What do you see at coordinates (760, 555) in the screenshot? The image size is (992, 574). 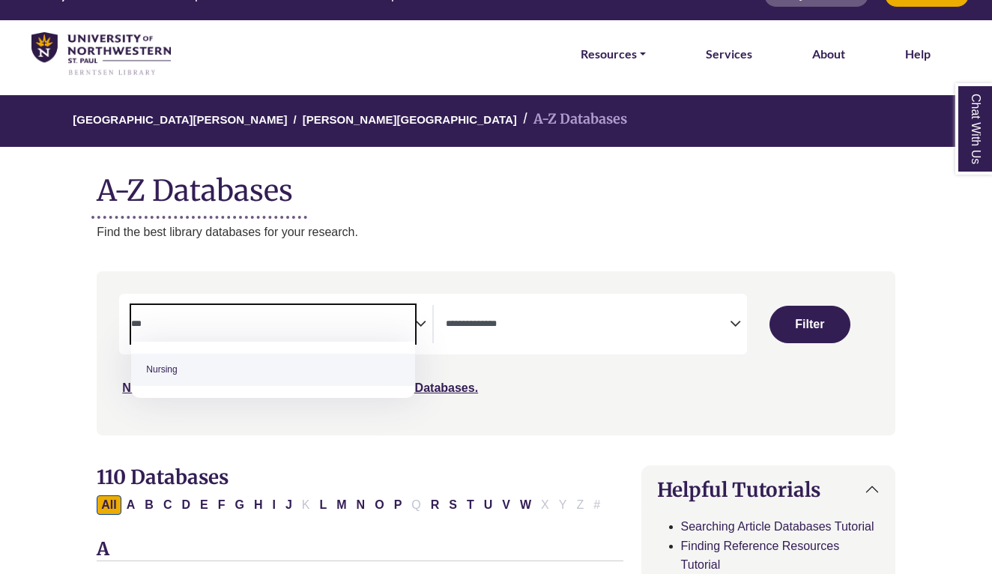 I see `a: Finding Reference Resources Tutorial` at bounding box center [760, 555].